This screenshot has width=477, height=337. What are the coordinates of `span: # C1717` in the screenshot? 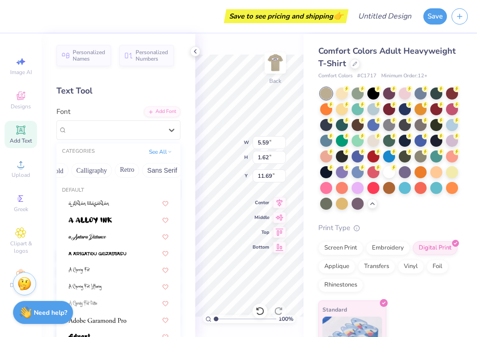 It's located at (367, 76).